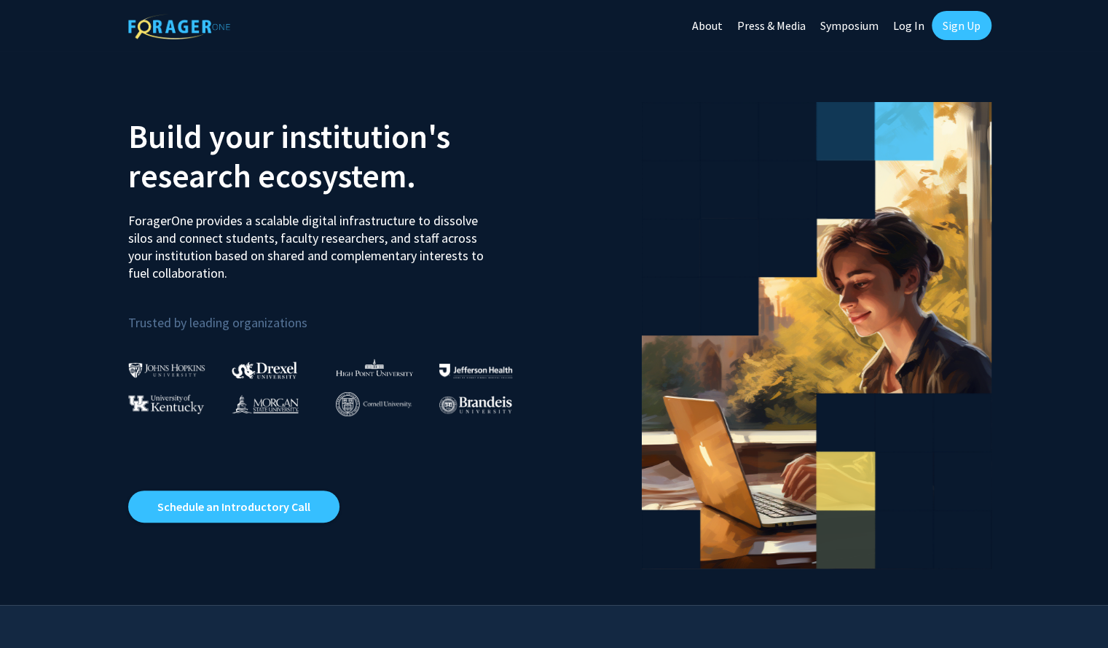 The width and height of the screenshot is (1108, 648). Describe the element at coordinates (179, 26) in the screenshot. I see `img: ForagerOne Logo` at that location.